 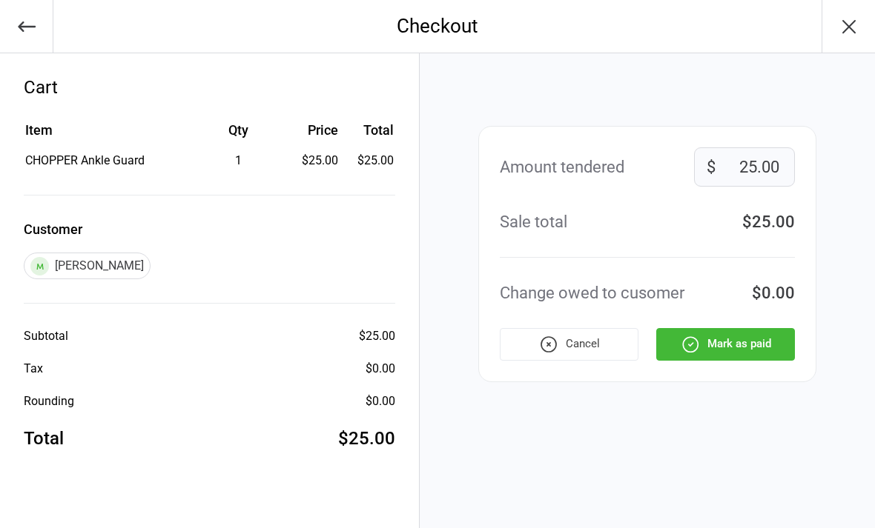 What do you see at coordinates (311, 130) in the screenshot?
I see `div: Price` at bounding box center [311, 130].